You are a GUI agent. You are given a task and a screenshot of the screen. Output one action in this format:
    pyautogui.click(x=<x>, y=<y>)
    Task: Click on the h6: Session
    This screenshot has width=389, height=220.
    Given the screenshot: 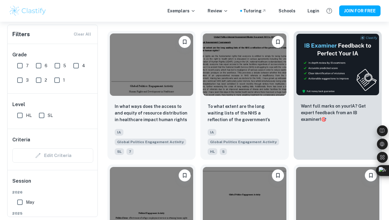 What is the action you would take?
    pyautogui.click(x=53, y=184)
    